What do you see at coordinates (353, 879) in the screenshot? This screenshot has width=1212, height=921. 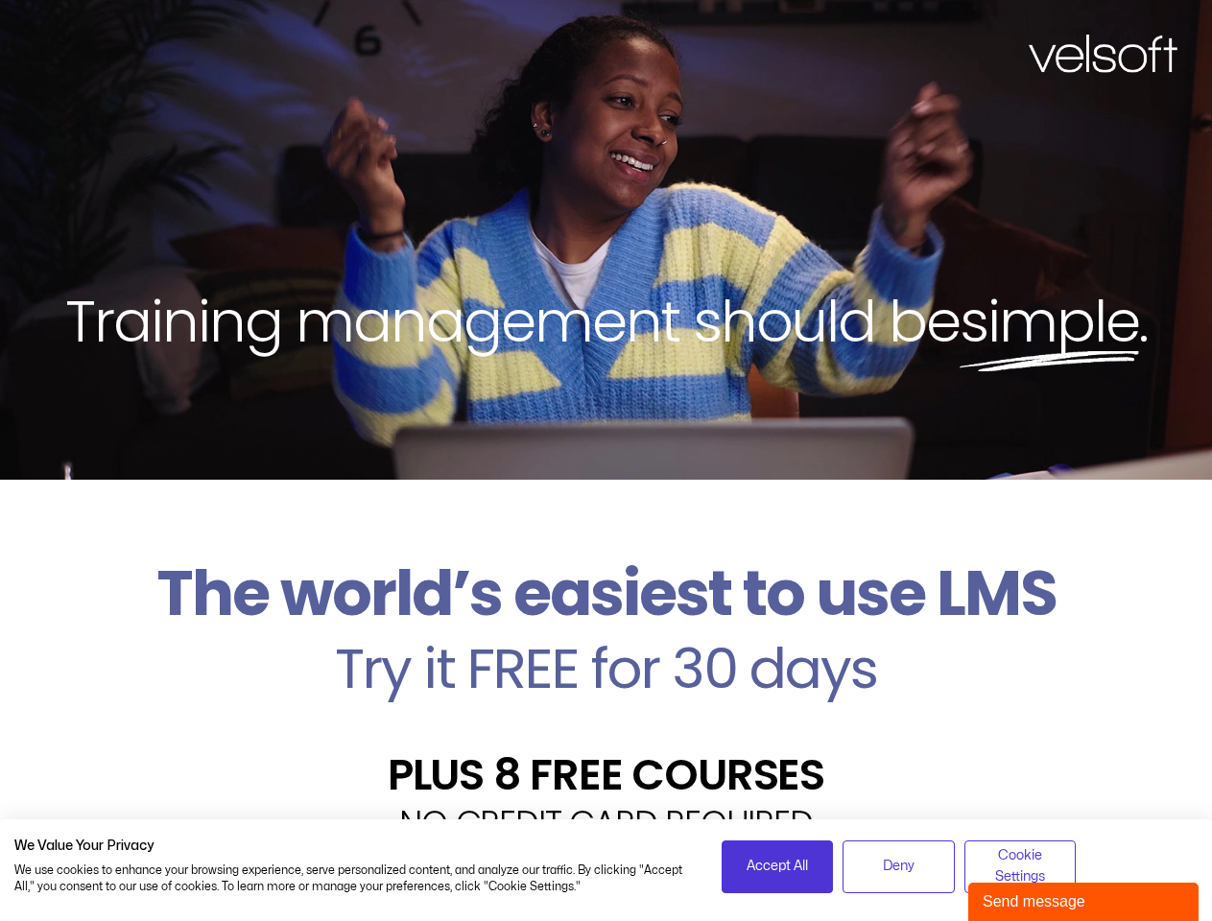 I see `p: We use cookies to enhance your browsing experience, serve personalized content, and analyze our t...` at bounding box center [353, 879].